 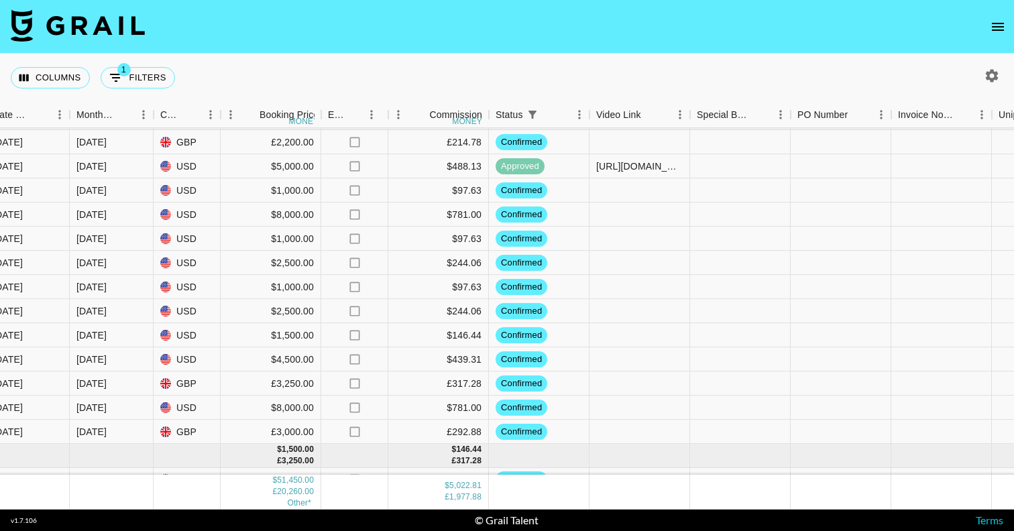 What do you see at coordinates (295, 480) in the screenshot?
I see `div: 51,450.00` at bounding box center [295, 480].